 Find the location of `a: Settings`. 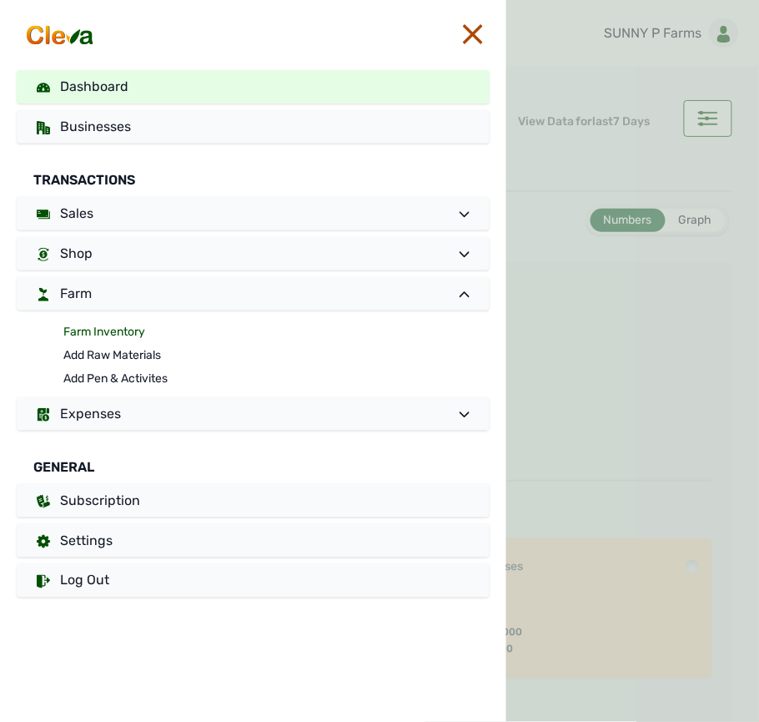

a: Settings is located at coordinates (253, 541).